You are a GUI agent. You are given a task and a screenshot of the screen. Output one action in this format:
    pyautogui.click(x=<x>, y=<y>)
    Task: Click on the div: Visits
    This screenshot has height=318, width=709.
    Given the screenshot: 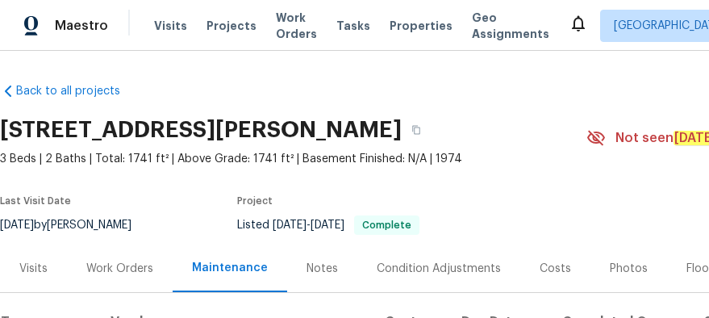 What is the action you would take?
    pyautogui.click(x=33, y=269)
    